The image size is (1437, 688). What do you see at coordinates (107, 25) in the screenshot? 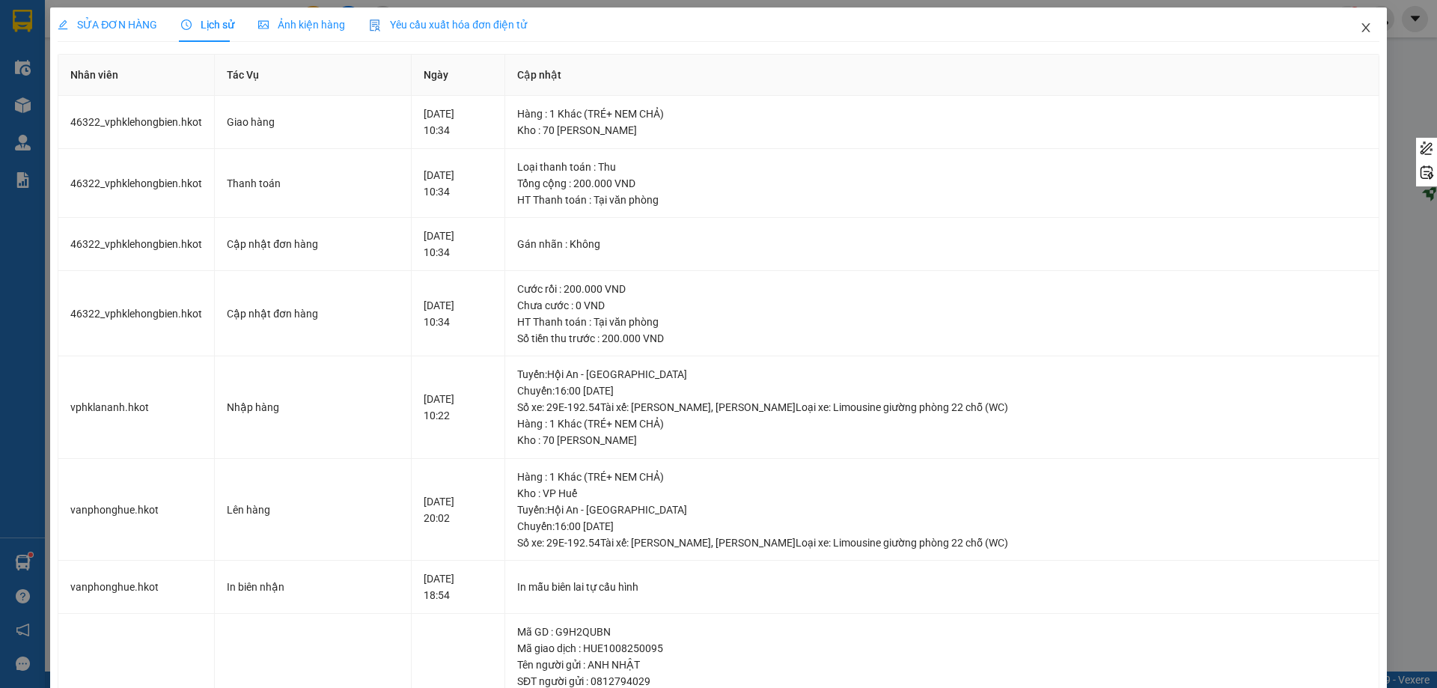
I see `span: SỬA ĐƠN HÀNG` at bounding box center [107, 25].